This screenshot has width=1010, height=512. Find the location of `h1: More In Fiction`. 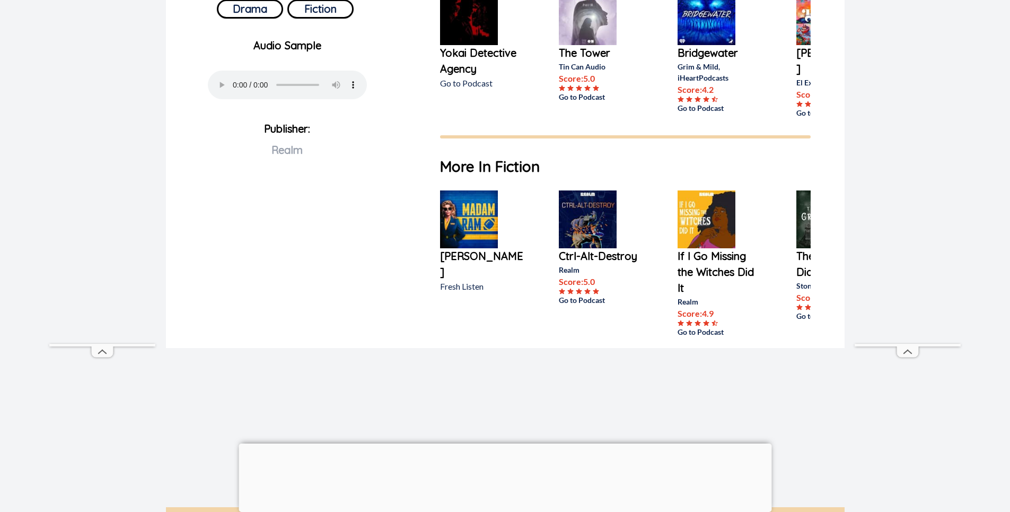

h1: More In Fiction is located at coordinates (625, 166).